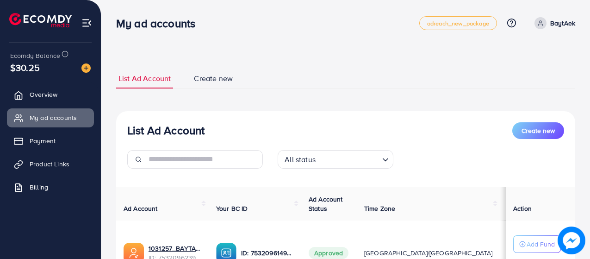 The image size is (590, 259). I want to click on span: $30.25, so click(25, 67).